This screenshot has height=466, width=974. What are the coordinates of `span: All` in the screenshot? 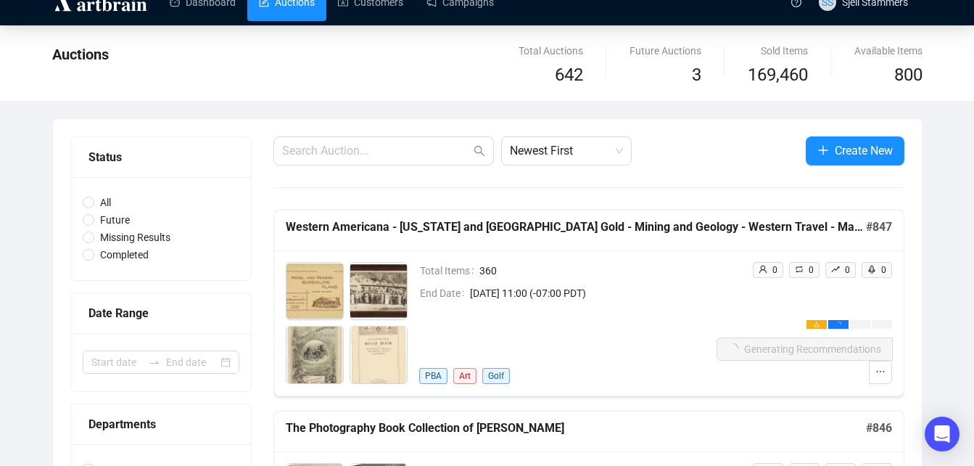 It's located at (105, 202).